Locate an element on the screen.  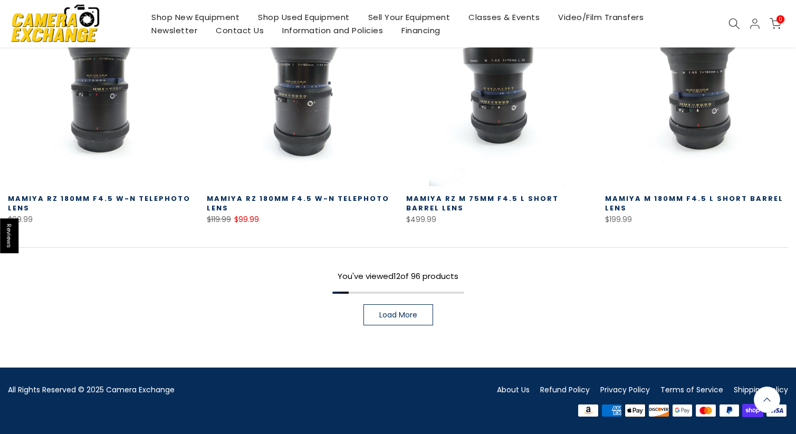
div: All Rights Reserved © 2025 Camera Exchange is located at coordinates (199, 390).